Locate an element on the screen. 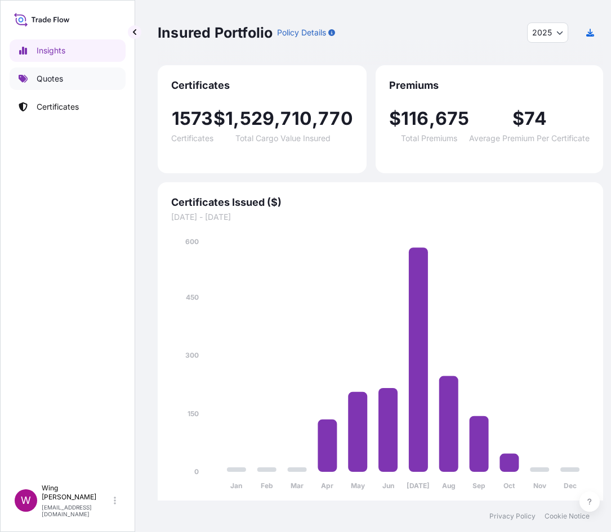 This screenshot has width=611, height=532. span: 2025 is located at coordinates (541, 33).